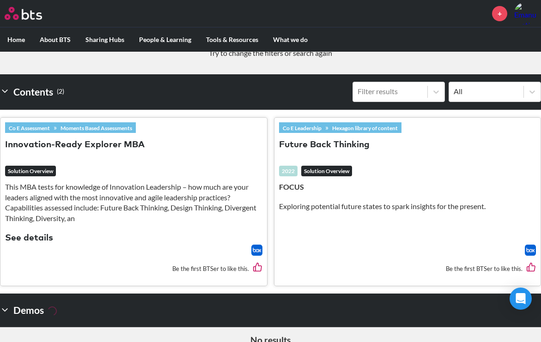  Describe the element at coordinates (133, 203) in the screenshot. I see `p: This MBA tests for knowledge of Innovation Leadership – how much are your leaders aligned with th...` at that location.